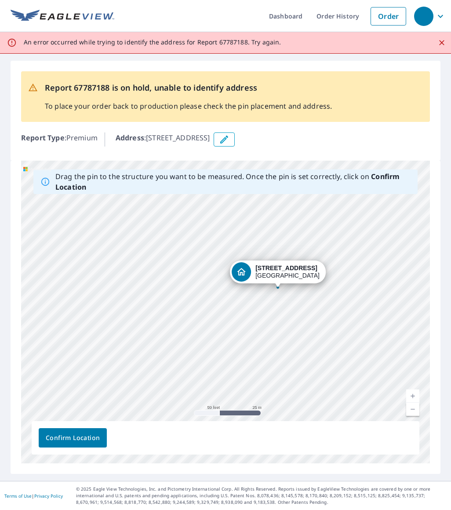 Image resolution: width=451 pixels, height=510 pixels. Describe the element at coordinates (152, 42) in the screenshot. I see `p: An error occurred while trying to identify the address for Report 67787188. Try again.` at that location.